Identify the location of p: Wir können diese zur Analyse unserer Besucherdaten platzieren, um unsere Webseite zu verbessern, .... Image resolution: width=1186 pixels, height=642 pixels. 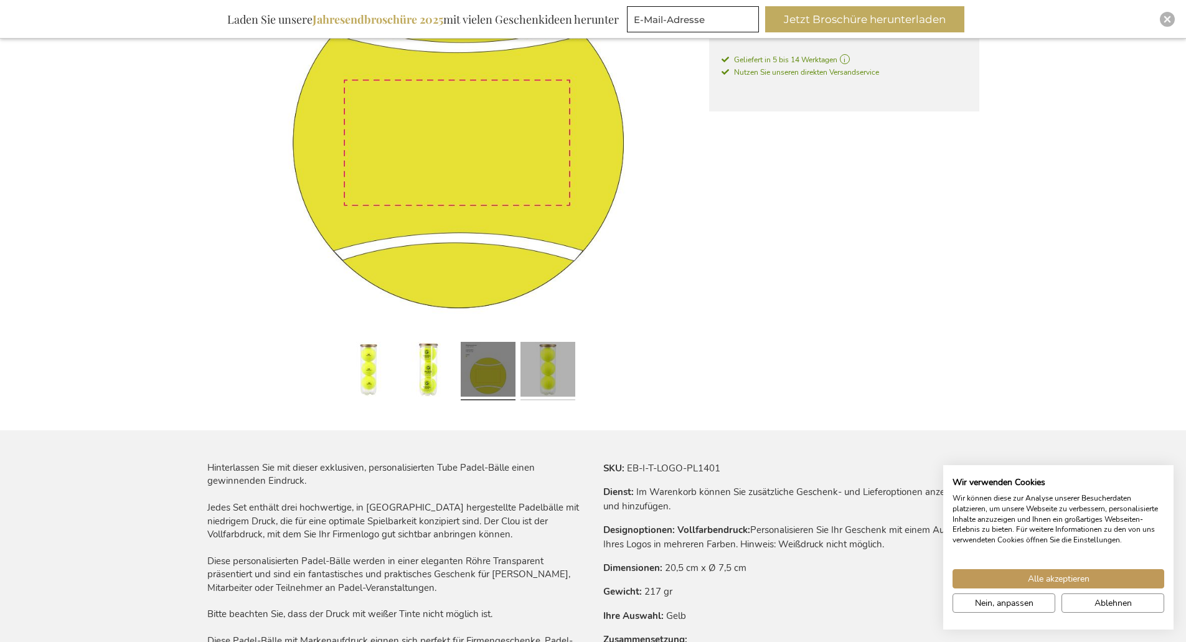
(1059, 519).